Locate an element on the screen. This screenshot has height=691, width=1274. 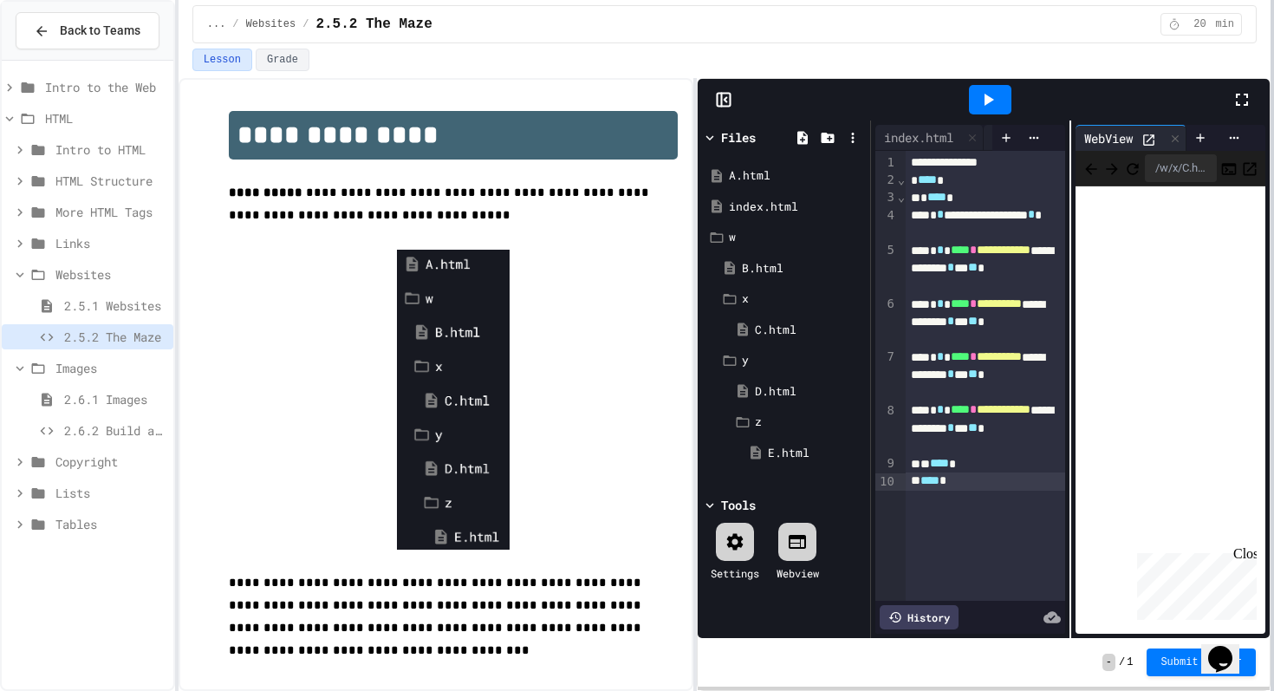
div: y is located at coordinates (802, 361).